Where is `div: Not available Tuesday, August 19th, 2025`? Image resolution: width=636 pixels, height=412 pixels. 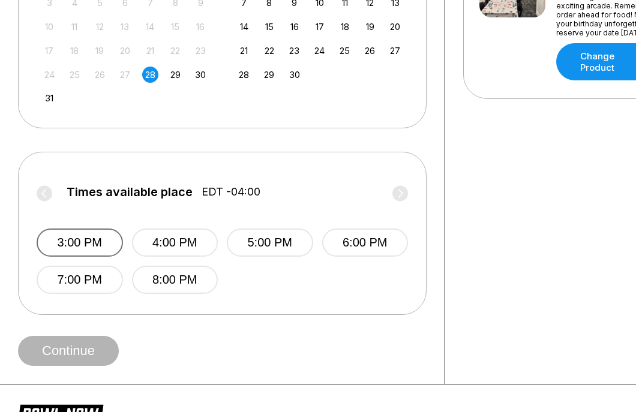
div: Not available Tuesday, August 19th, 2025 is located at coordinates (100, 50).